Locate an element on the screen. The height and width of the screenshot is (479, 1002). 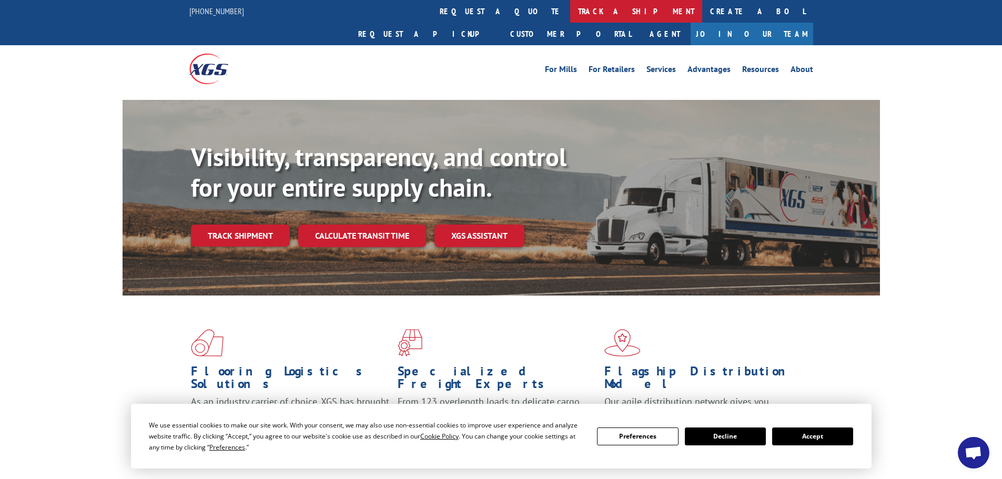
a: Advantages is located at coordinates (709, 71).